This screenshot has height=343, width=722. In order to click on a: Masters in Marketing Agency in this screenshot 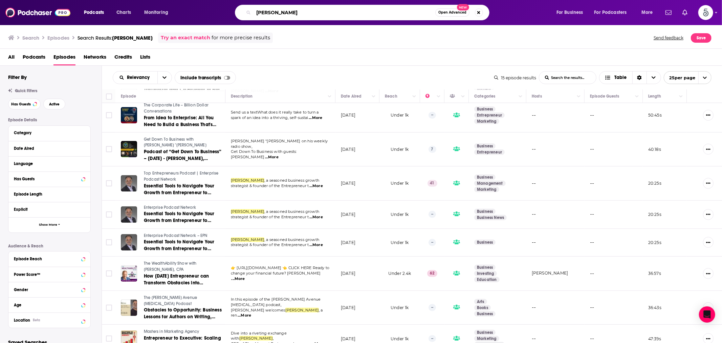, I will do `click(184, 331)`.